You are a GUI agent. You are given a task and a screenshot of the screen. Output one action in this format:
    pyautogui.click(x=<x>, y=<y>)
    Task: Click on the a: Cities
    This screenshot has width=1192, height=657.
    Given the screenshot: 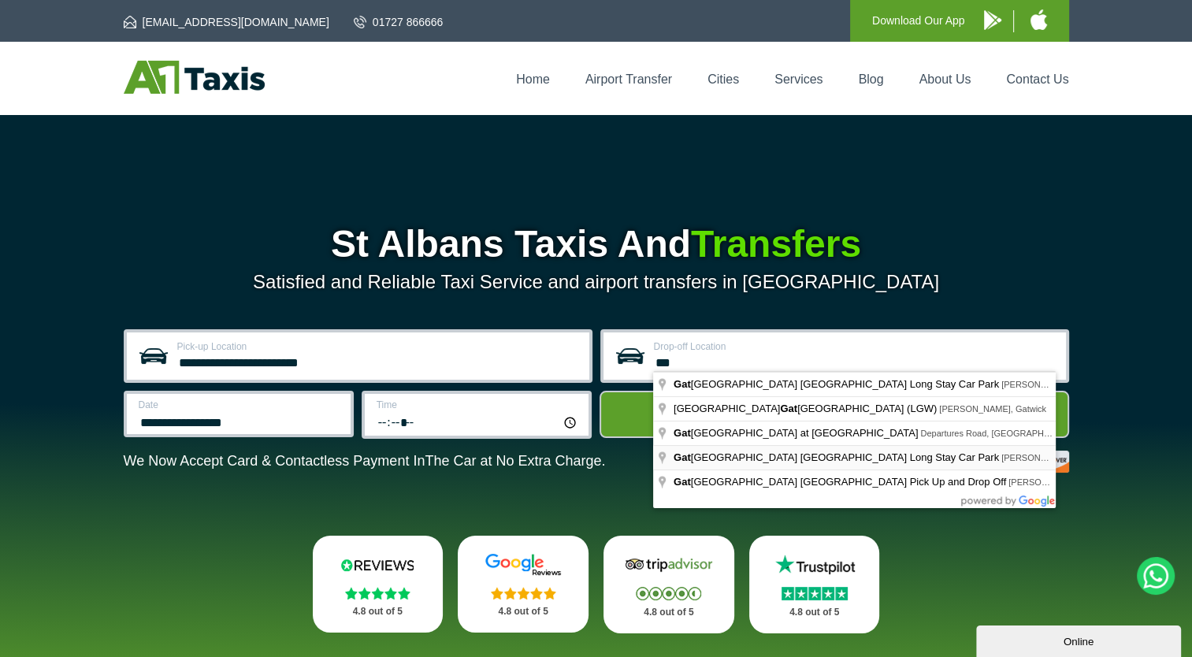 What is the action you would take?
    pyautogui.click(x=724, y=79)
    